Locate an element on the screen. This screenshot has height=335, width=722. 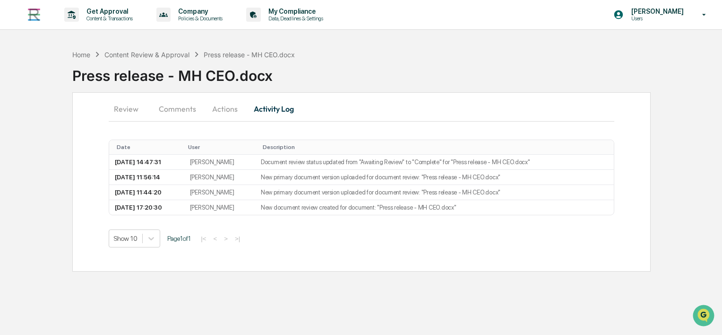
p: My Compliance is located at coordinates (294, 11).